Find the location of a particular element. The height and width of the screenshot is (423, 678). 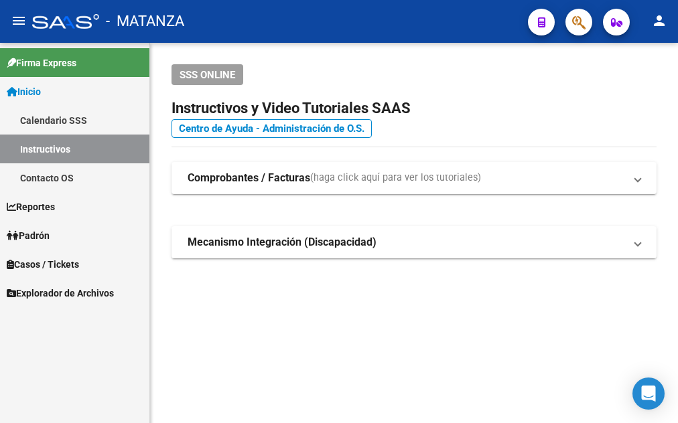

span: Explorador de Archivos is located at coordinates (60, 293).